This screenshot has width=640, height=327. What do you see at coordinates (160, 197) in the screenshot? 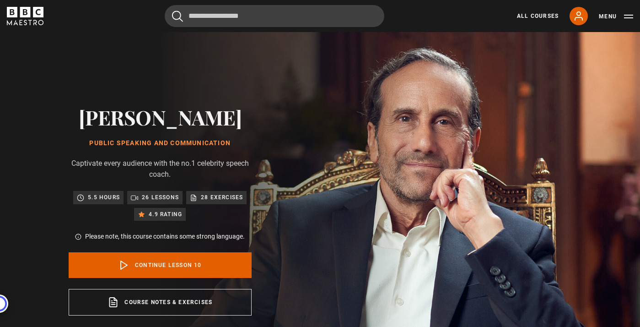
I see `p: 26 lessons` at bounding box center [160, 197].